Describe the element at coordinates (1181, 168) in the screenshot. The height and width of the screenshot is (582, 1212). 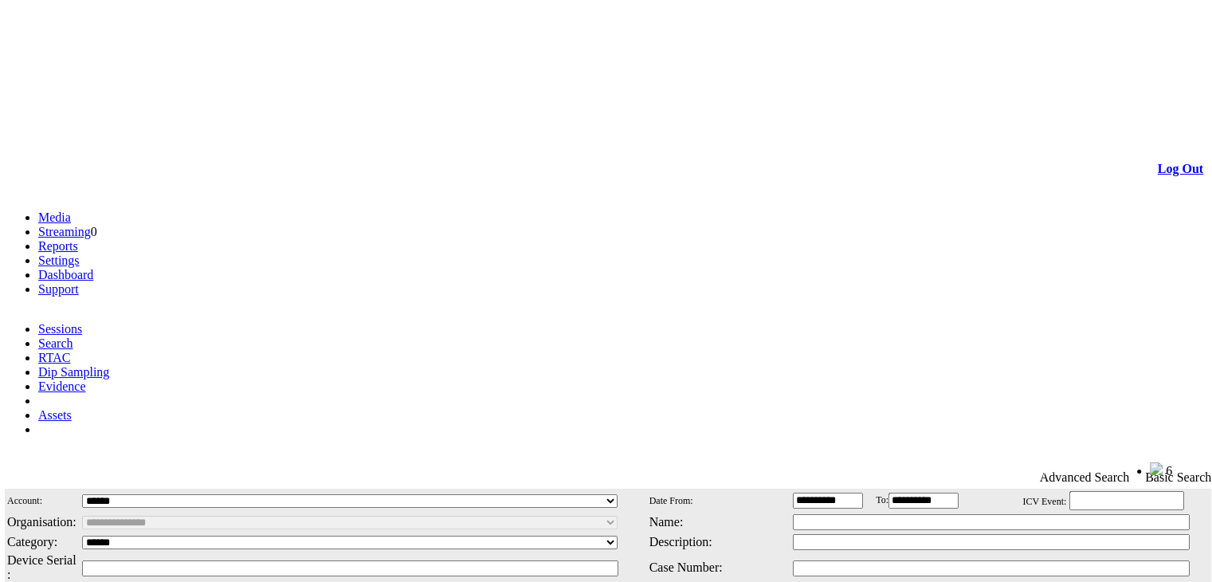
I see `a: Log Out` at that location.